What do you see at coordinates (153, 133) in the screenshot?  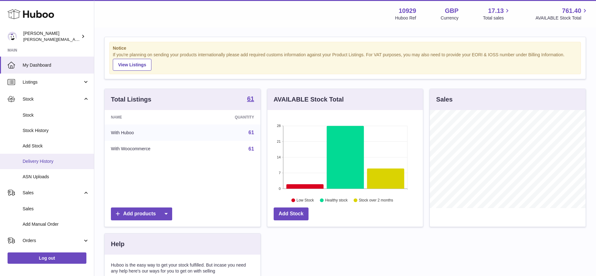 I see `td: With Huboo` at bounding box center [153, 133].